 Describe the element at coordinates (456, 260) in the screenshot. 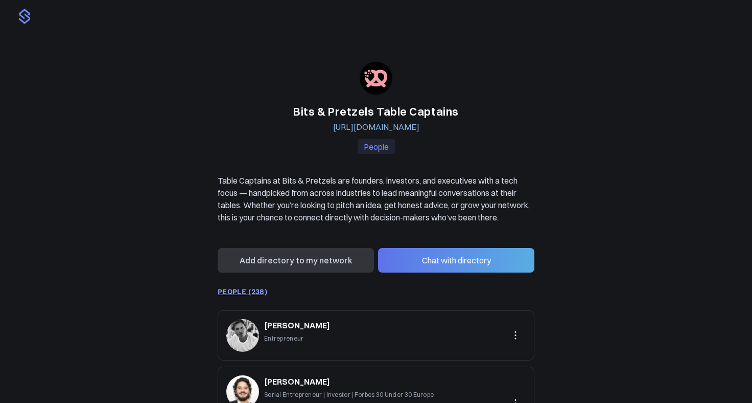

I see `button: Chat with directory` at that location.